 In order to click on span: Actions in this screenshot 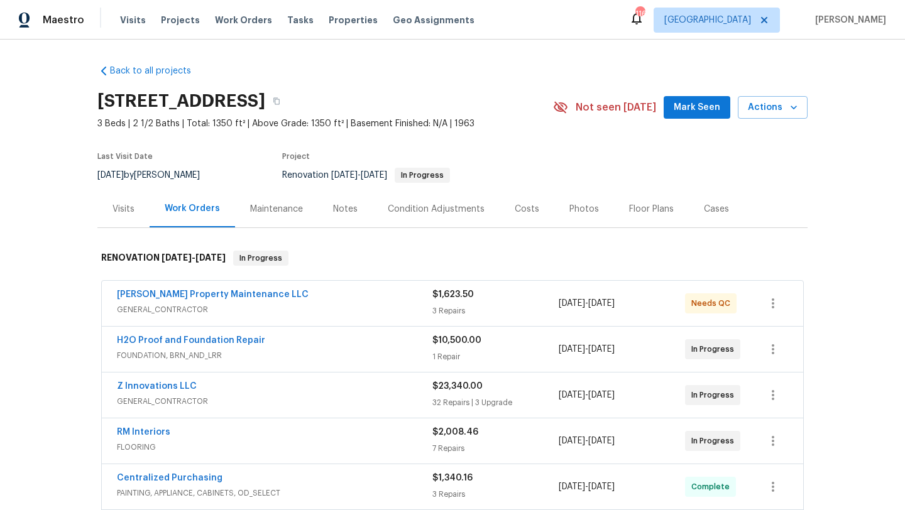, I will do `click(772, 107)`.